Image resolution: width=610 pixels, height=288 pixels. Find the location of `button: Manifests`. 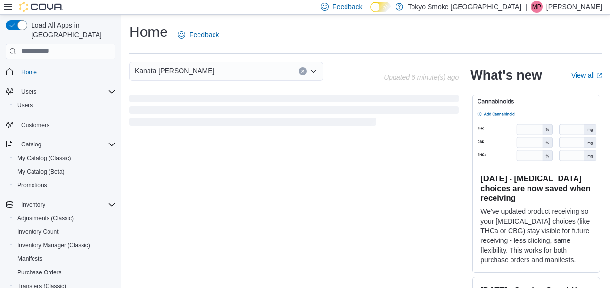

button: Manifests is located at coordinates (65, 259).